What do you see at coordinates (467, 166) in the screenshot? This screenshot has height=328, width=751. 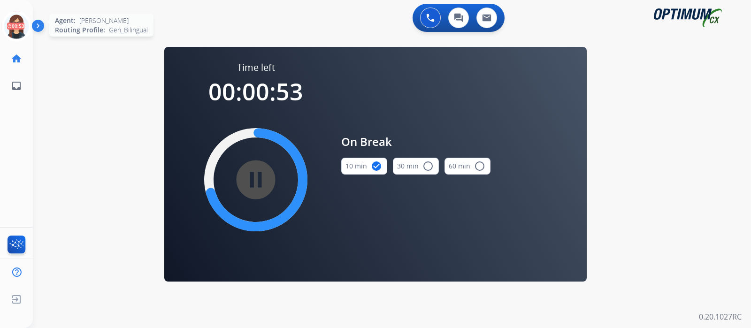 I see `button: 60 min` at bounding box center [467, 166].